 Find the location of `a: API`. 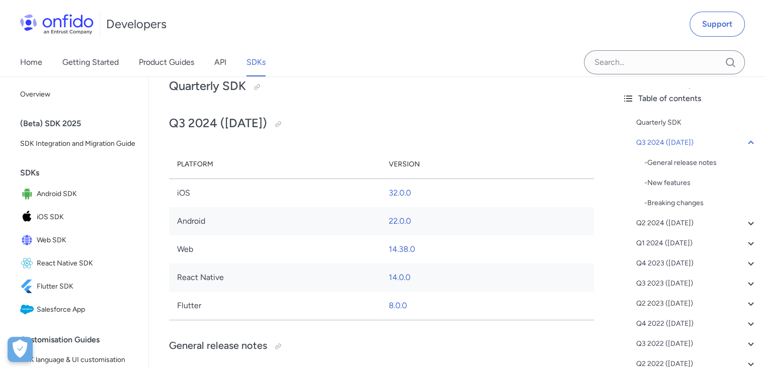

a: API is located at coordinates (220, 62).